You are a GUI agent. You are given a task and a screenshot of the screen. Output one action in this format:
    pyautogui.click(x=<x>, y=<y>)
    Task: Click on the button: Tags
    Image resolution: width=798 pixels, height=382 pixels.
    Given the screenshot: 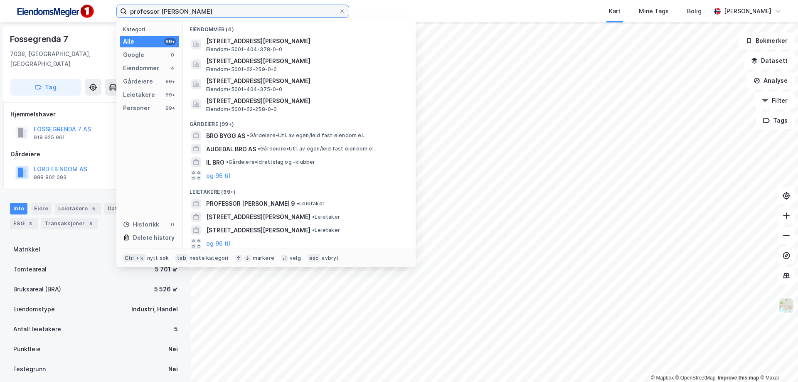 What is the action you would take?
    pyautogui.click(x=775, y=120)
    